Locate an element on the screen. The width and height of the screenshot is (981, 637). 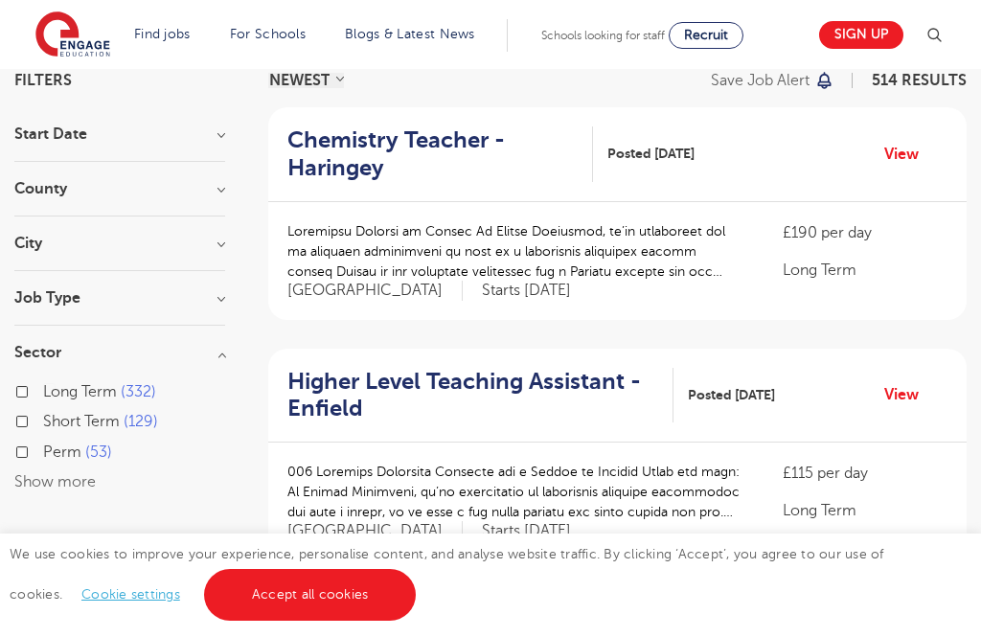
span: Filters is located at coordinates (43, 80).